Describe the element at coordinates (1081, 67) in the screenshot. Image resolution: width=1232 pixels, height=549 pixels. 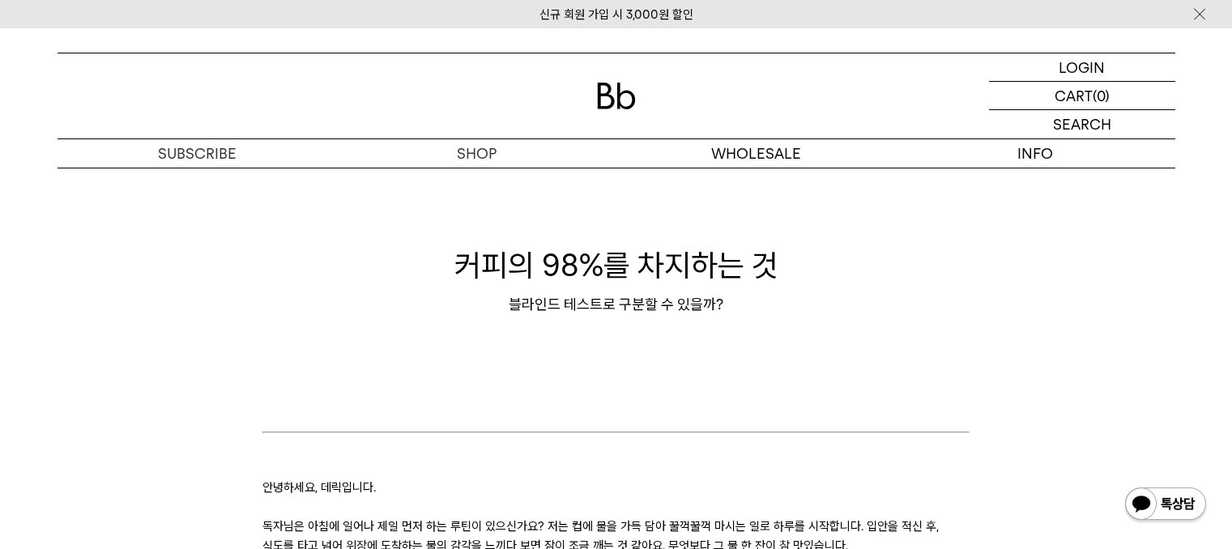
I see `p: LOGIN` at that location.